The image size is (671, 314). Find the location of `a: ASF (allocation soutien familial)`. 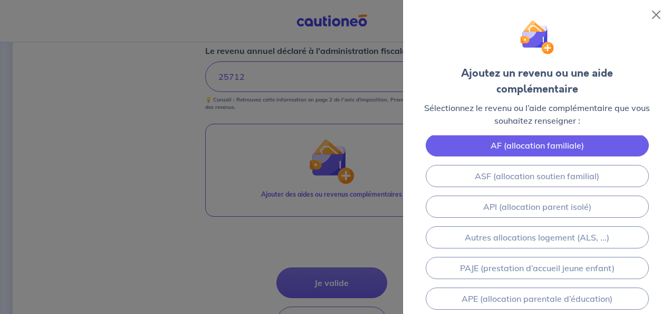

a: ASF (allocation soutien familial) is located at coordinates (537, 176).